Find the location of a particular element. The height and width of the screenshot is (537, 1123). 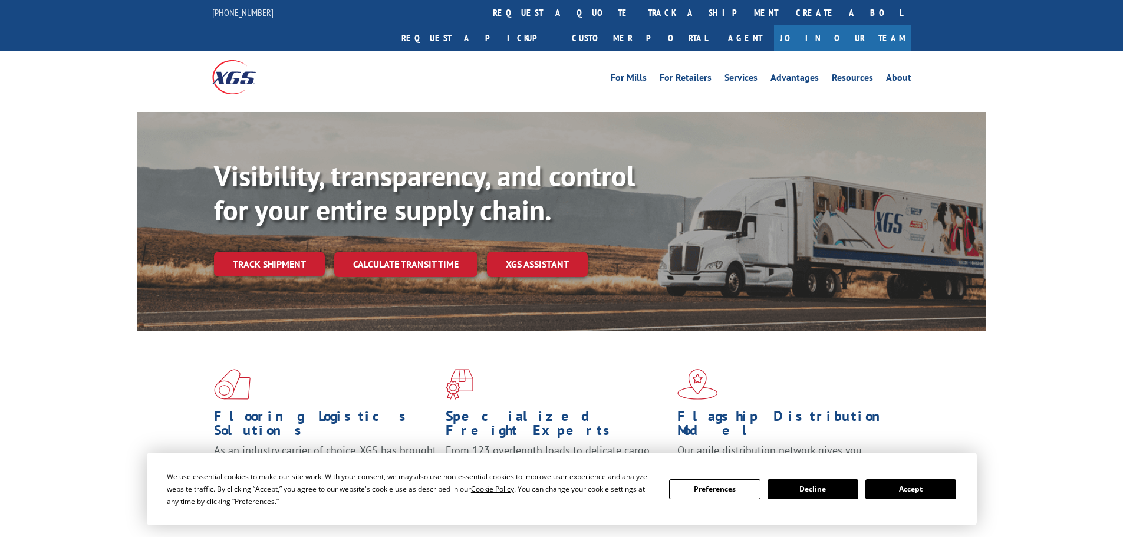

span: As an industry carrier of choice, XGS has brought innovation and dedication to flooring logistics... is located at coordinates (325, 464).